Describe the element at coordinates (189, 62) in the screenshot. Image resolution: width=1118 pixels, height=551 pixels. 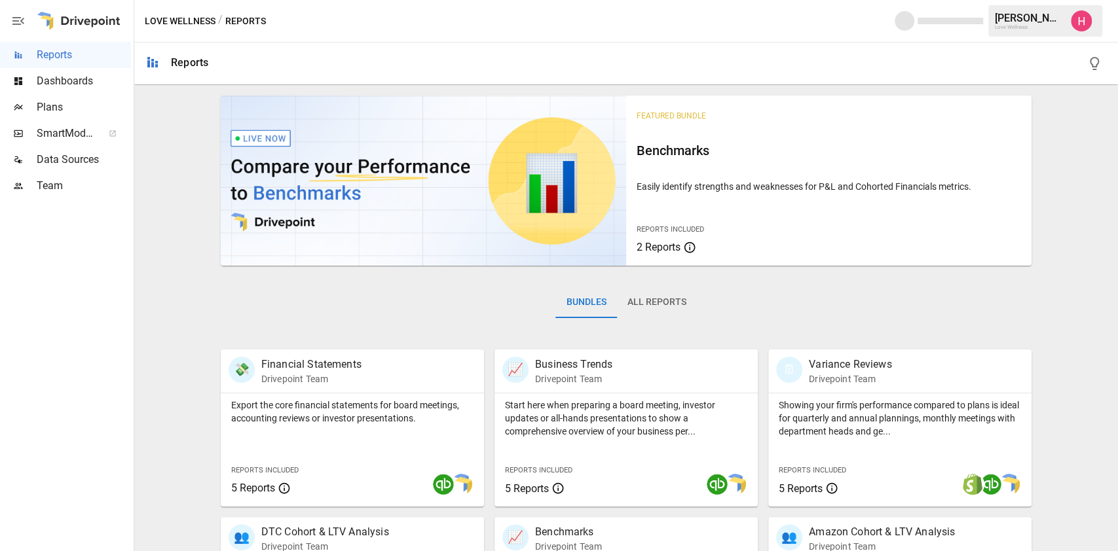
I see `div: Reports` at that location.